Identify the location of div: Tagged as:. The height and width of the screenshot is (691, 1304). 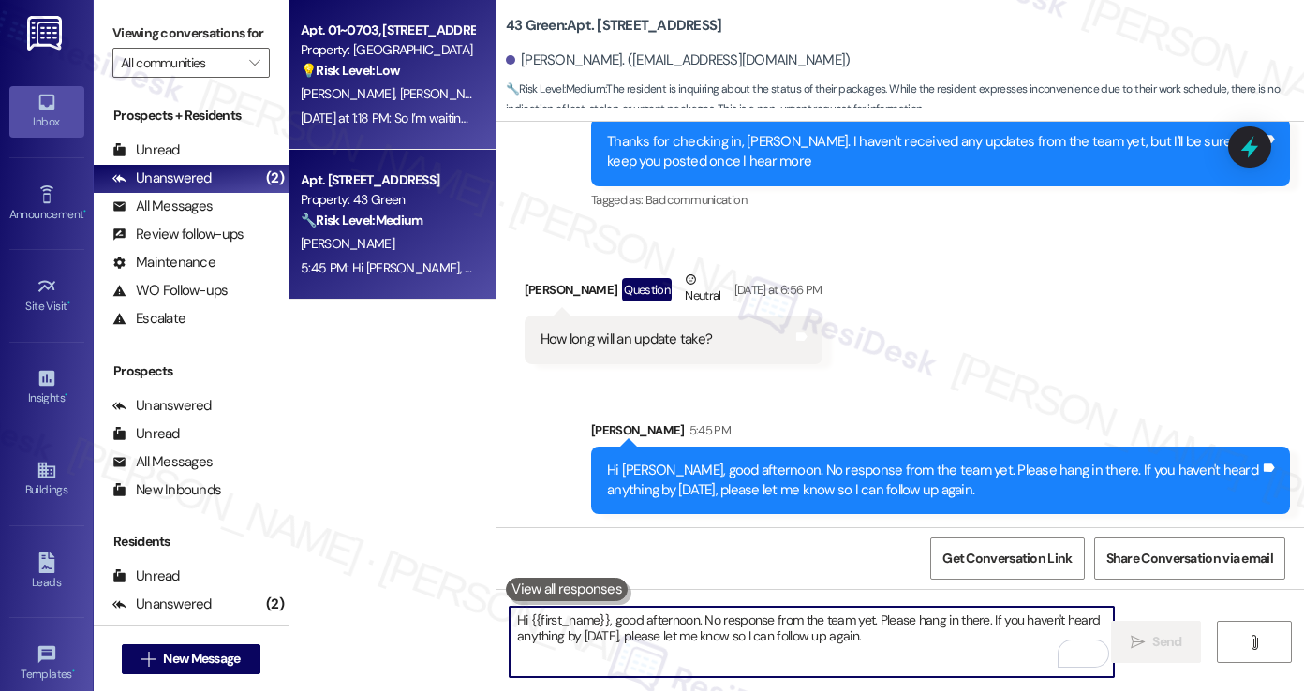
(940, 199).